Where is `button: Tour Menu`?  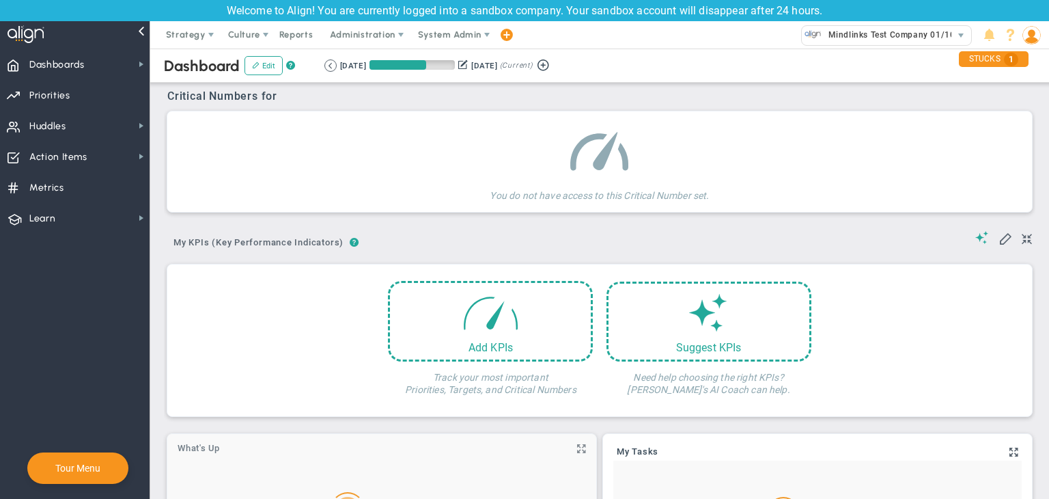 button: Tour Menu is located at coordinates (78, 468).